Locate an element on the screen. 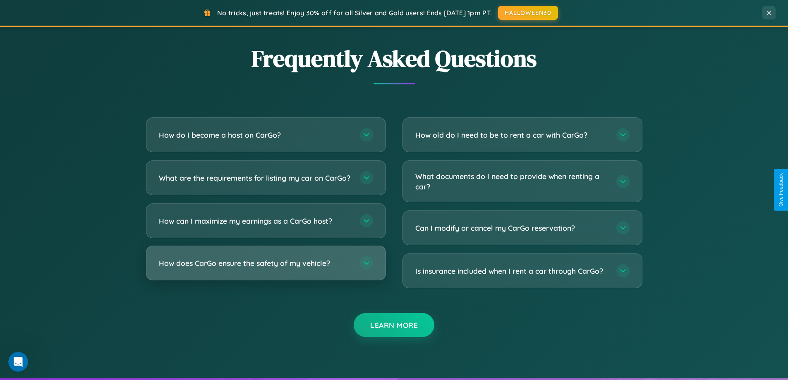  h3: How can I maximize my earnings as a CarGo host? is located at coordinates (255, 221).